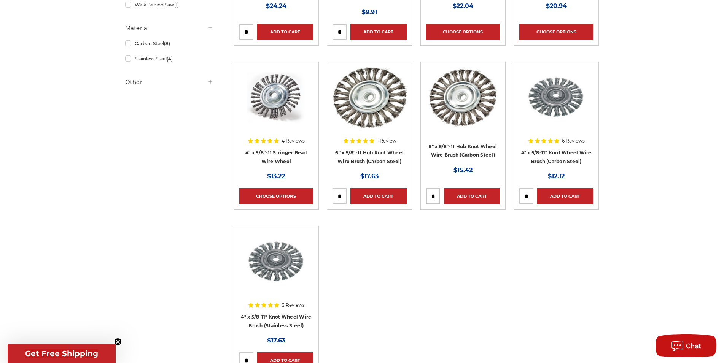  I want to click on span: $20.94, so click(556, 6).